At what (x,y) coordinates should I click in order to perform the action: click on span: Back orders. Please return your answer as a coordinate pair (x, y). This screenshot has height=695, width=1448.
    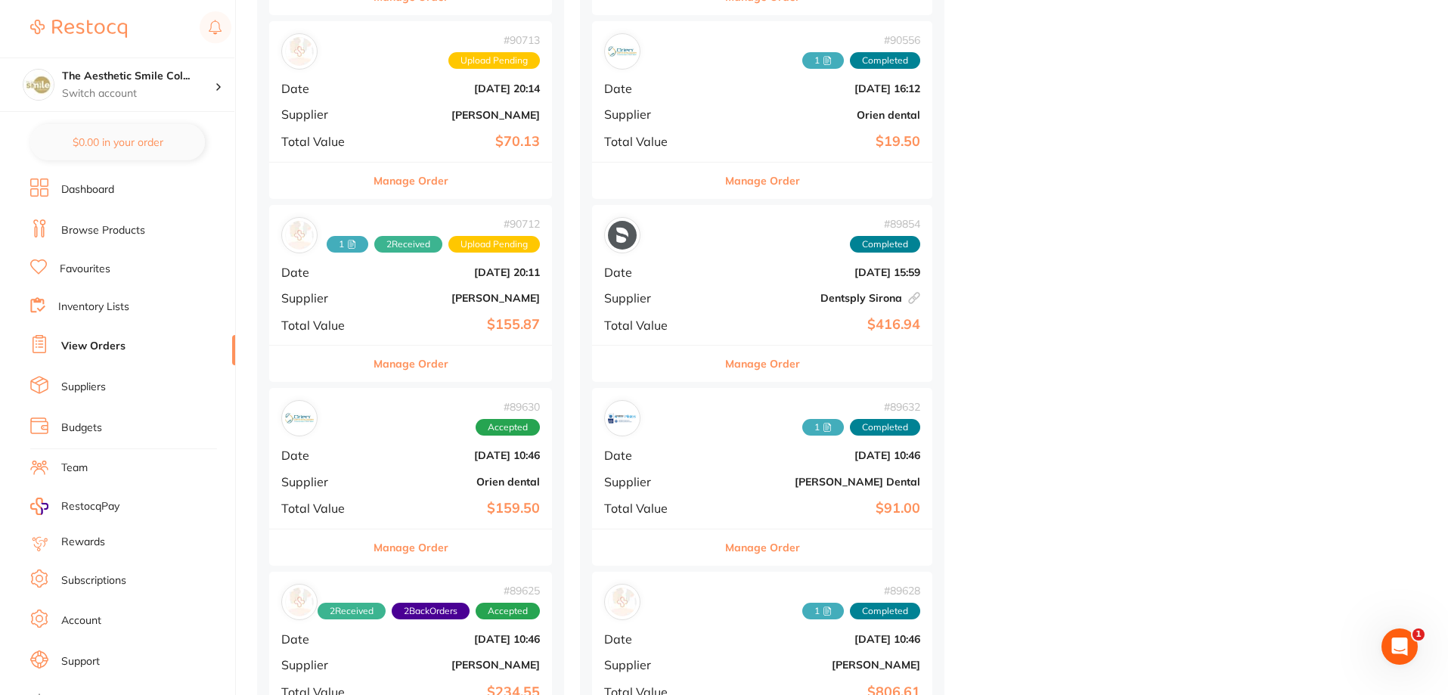
    Looking at the image, I should click on (430, 611).